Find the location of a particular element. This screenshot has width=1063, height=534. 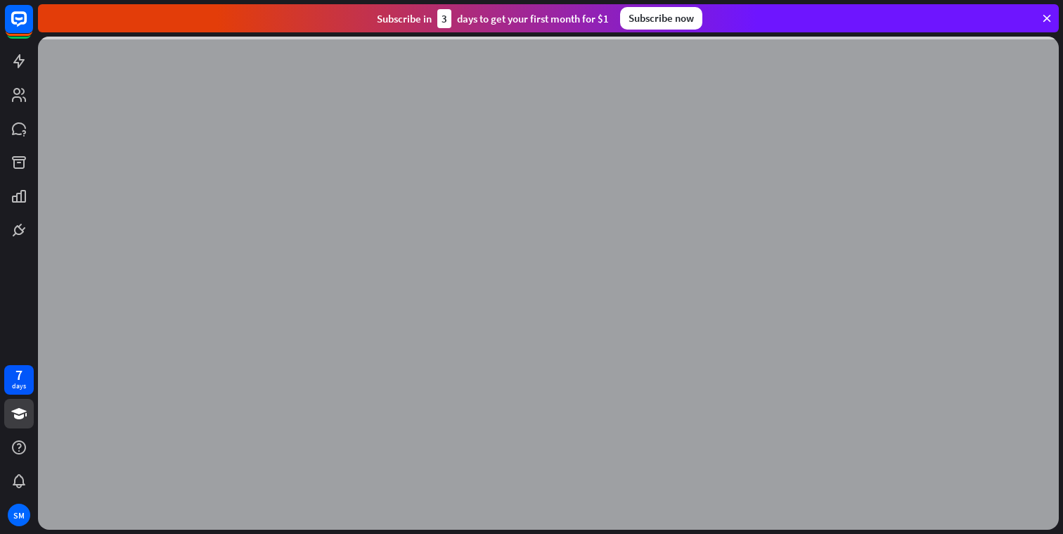

div: days is located at coordinates (19, 386).